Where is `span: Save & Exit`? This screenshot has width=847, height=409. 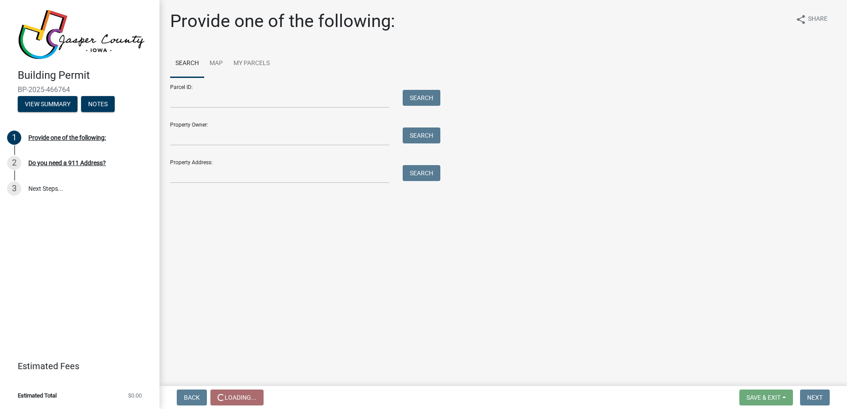 span: Save & Exit is located at coordinates (763, 398).